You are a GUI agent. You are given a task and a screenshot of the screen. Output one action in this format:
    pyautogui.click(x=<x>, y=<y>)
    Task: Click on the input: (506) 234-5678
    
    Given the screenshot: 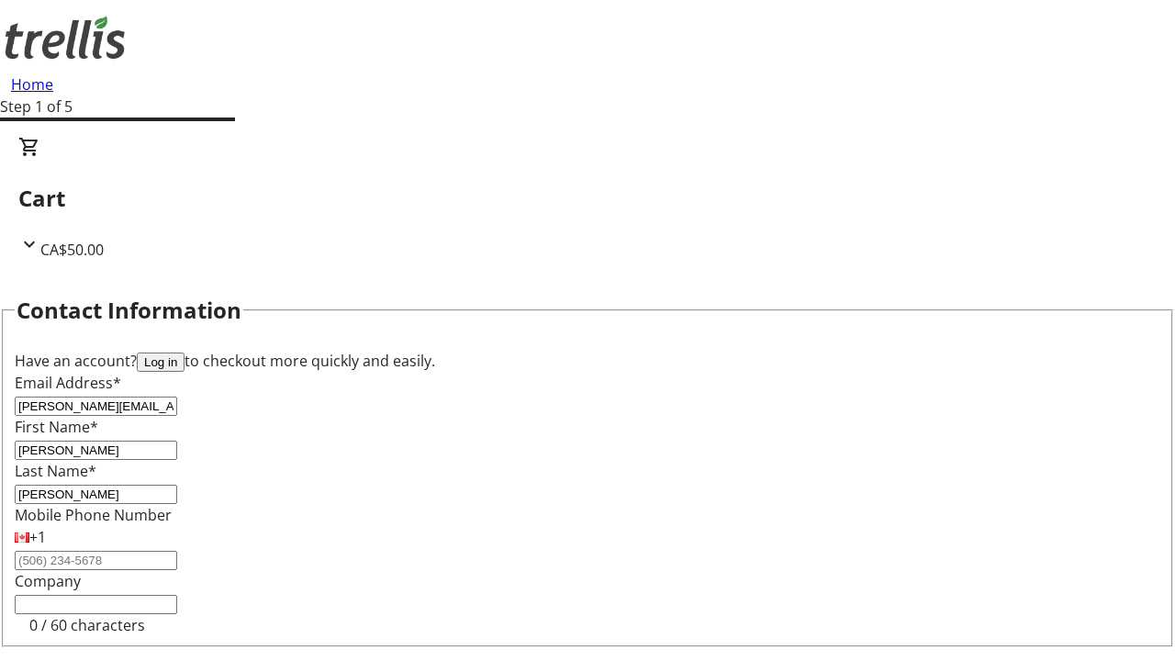 What is the action you would take?
    pyautogui.click(x=95, y=560)
    